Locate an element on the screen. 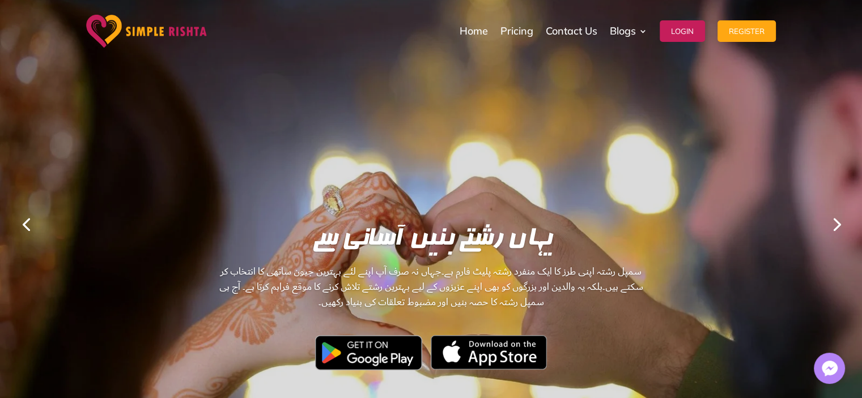 The image size is (862, 398). h1: یہاں رشتے بنیں آسانی سے is located at coordinates (431, 242).